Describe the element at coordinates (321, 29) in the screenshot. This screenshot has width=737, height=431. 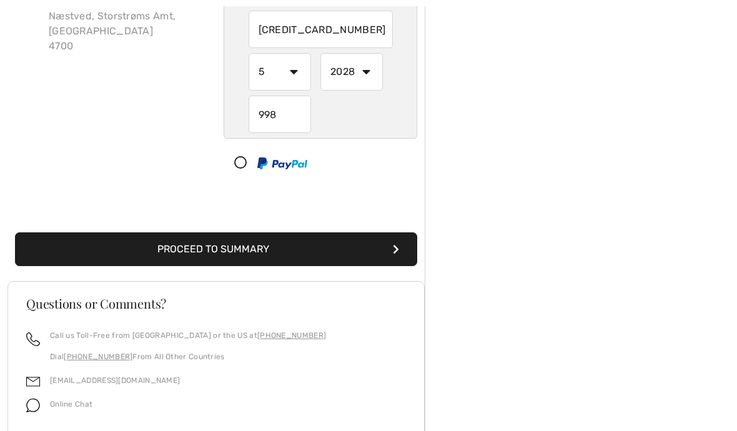
I see `input: Card number` at that location.